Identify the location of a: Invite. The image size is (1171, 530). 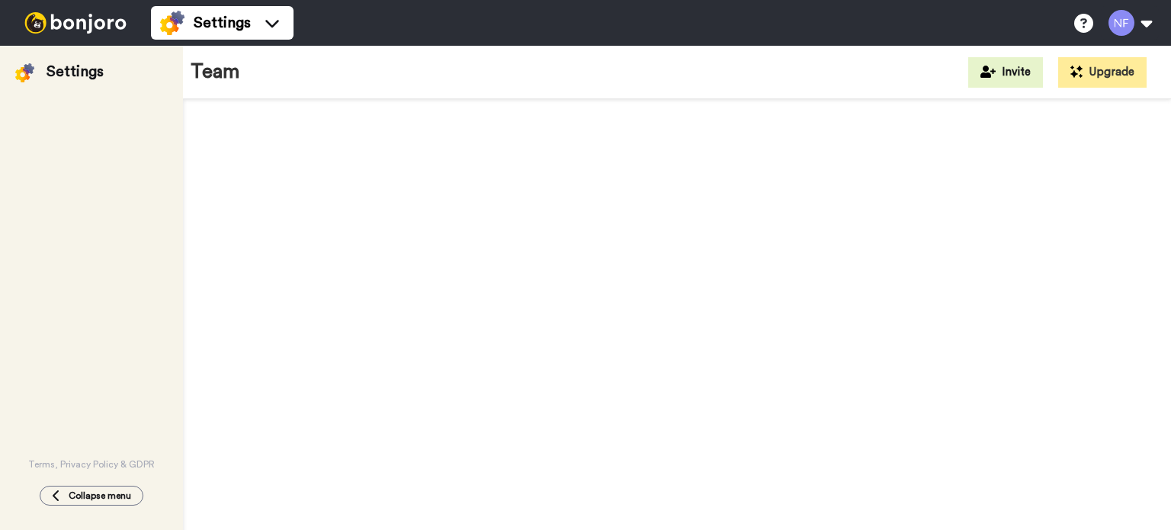
(1006, 72).